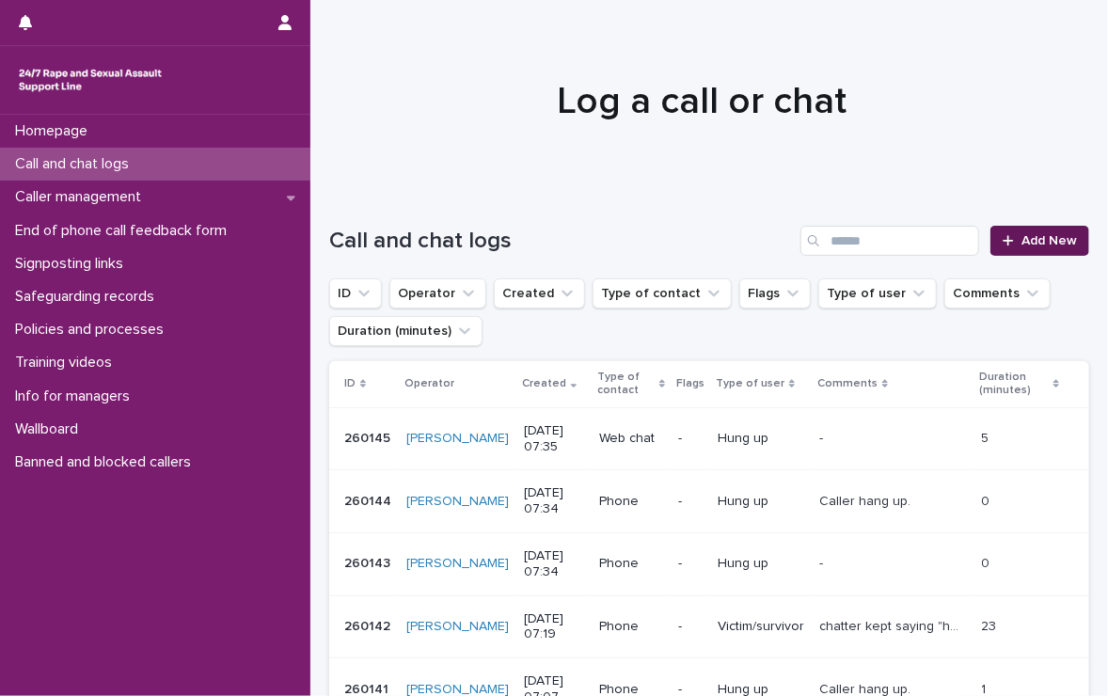 This screenshot has width=1108, height=696. Describe the element at coordinates (625, 384) in the screenshot. I see `p: Type of contact` at that location.